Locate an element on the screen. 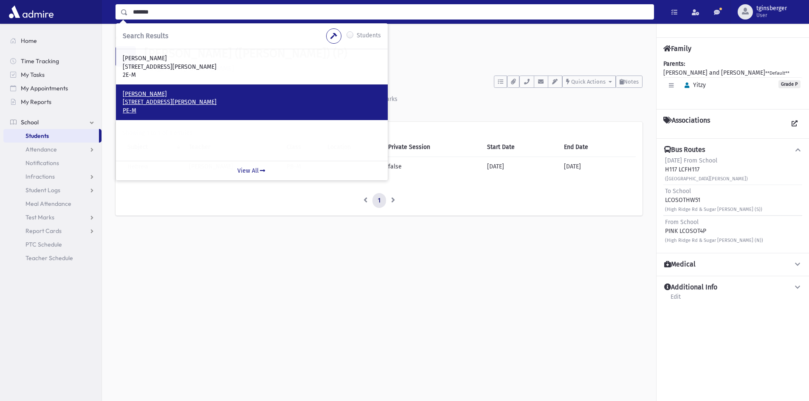 This screenshot has width=809, height=401. a: Edit is located at coordinates (676, 300).